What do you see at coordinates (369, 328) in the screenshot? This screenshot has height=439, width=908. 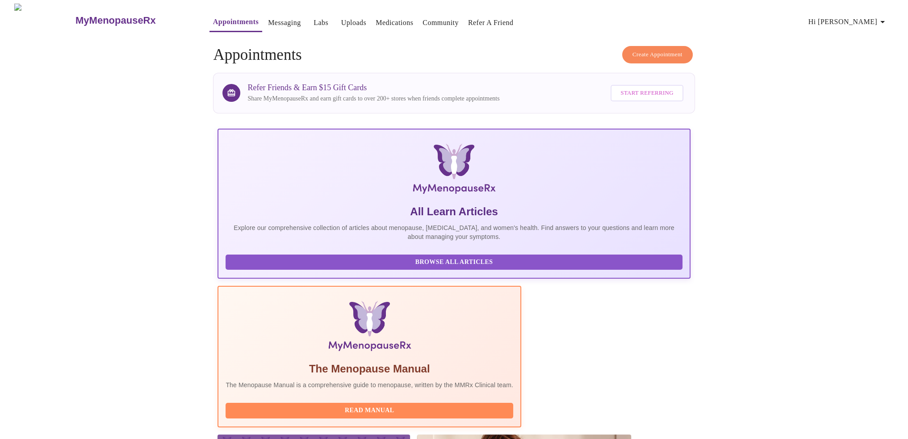 I see `img: Menopause Manual` at bounding box center [369, 328].